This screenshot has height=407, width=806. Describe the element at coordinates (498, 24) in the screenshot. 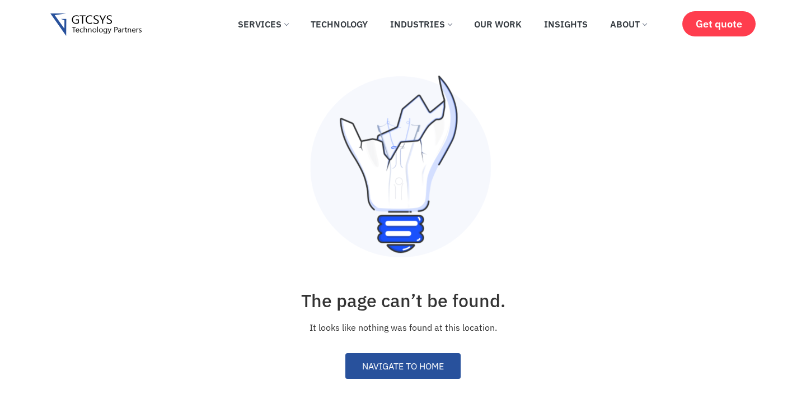

I see `a: Our Work` at that location.